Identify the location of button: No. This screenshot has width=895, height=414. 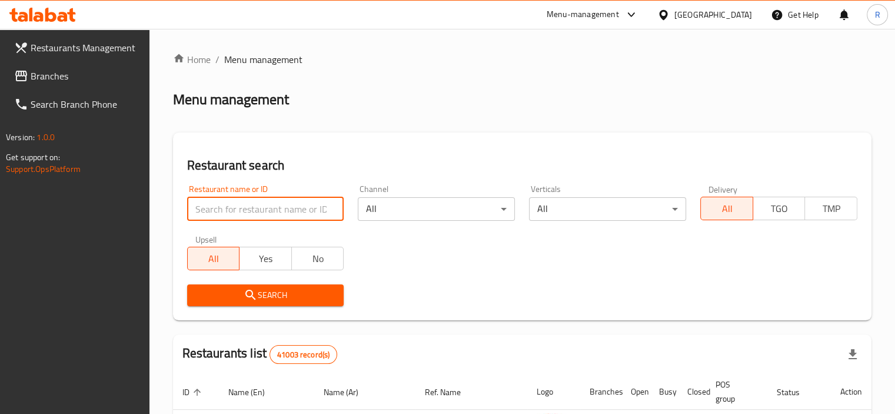
(318, 258).